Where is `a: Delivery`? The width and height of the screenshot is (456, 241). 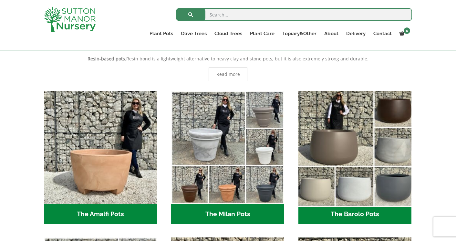
a: Delivery is located at coordinates (356, 34).